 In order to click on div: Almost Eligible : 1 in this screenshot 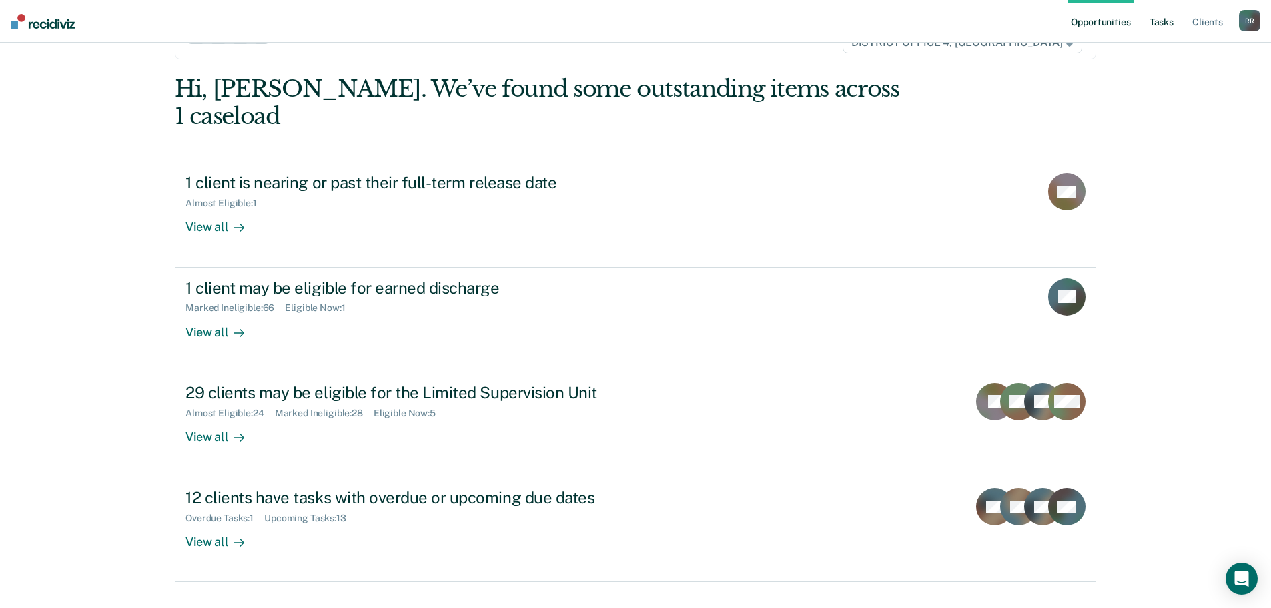, I will do `click(226, 203)`.